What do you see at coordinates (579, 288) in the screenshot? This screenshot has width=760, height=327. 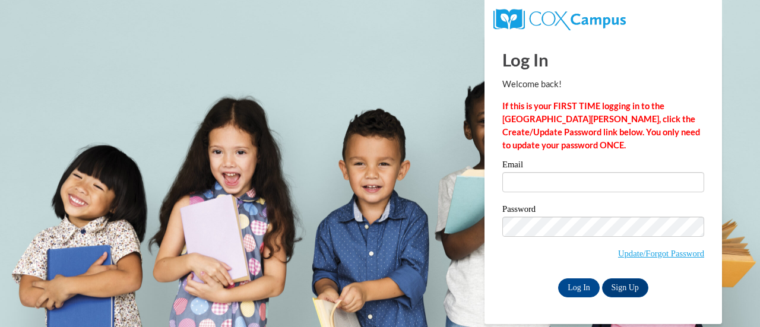 I see `input: Log In` at bounding box center [579, 288].